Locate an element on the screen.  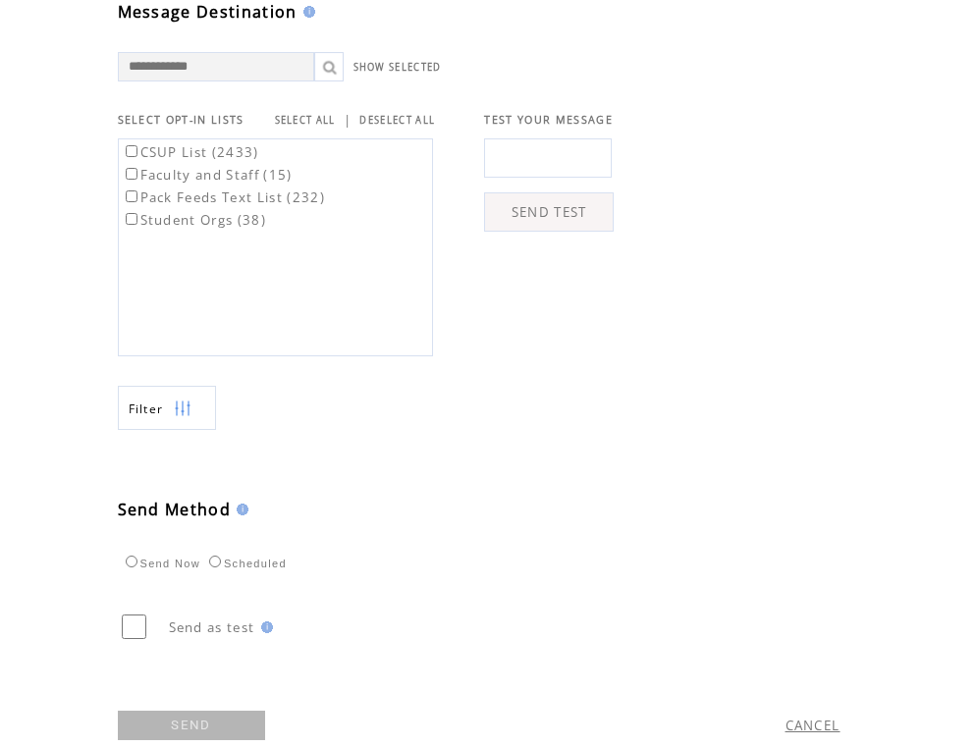
a: SEND is located at coordinates (191, 725).